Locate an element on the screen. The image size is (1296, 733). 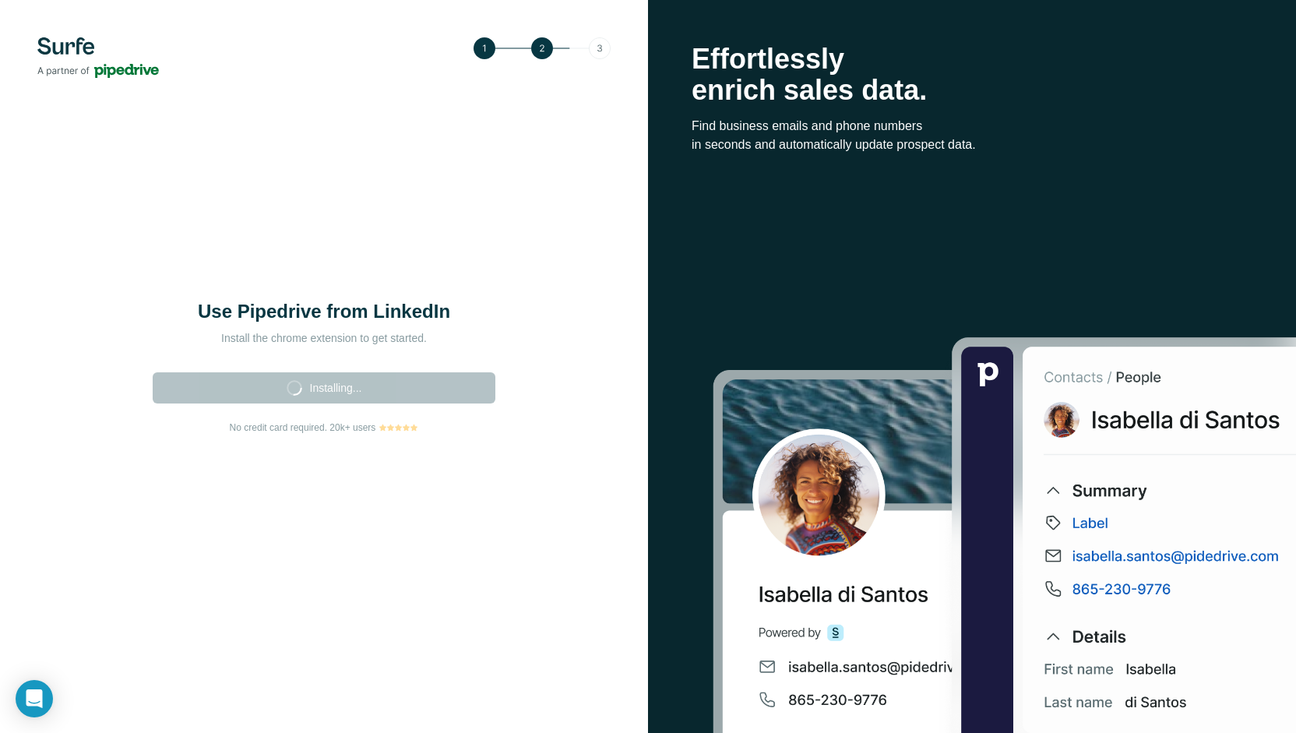
p: Install the chrome extension to get started. is located at coordinates (324, 338).